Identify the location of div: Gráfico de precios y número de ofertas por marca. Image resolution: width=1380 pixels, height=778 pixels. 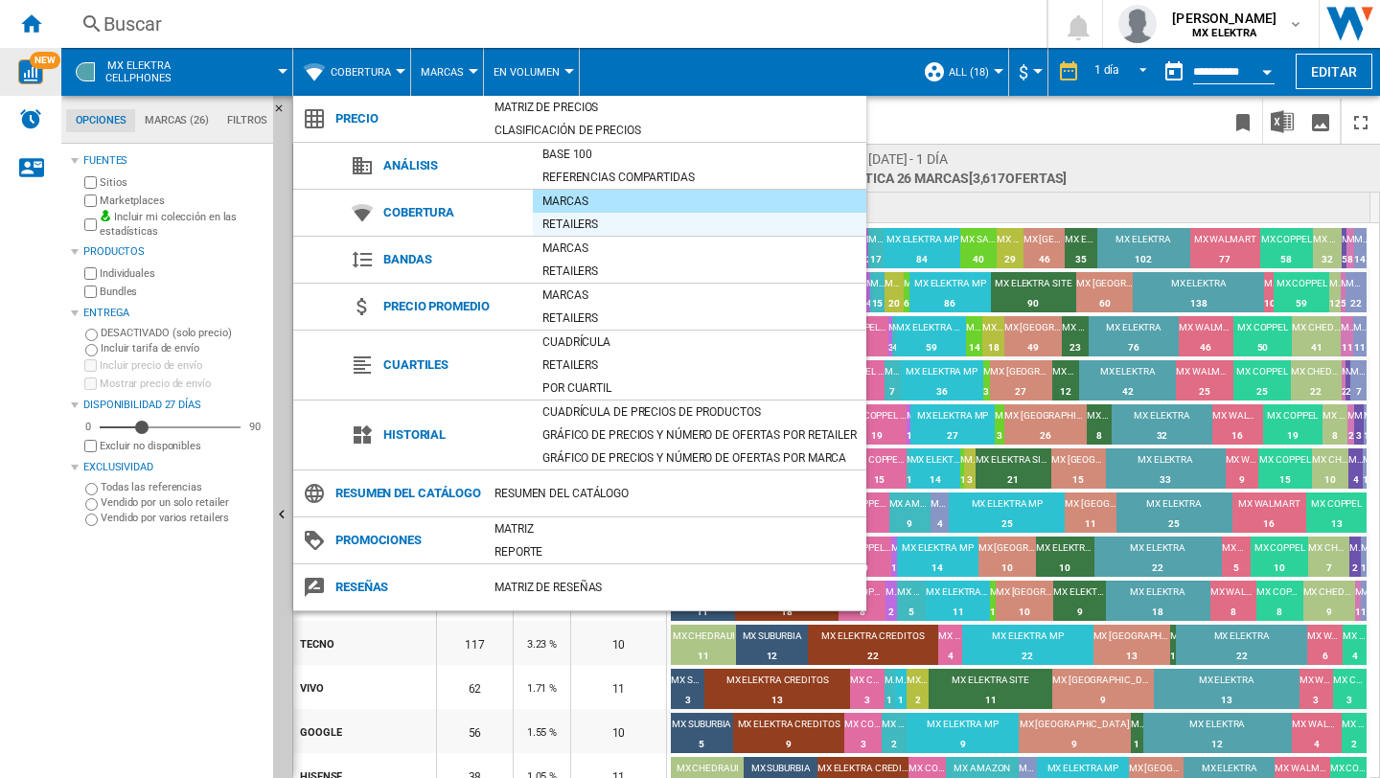
(700, 458).